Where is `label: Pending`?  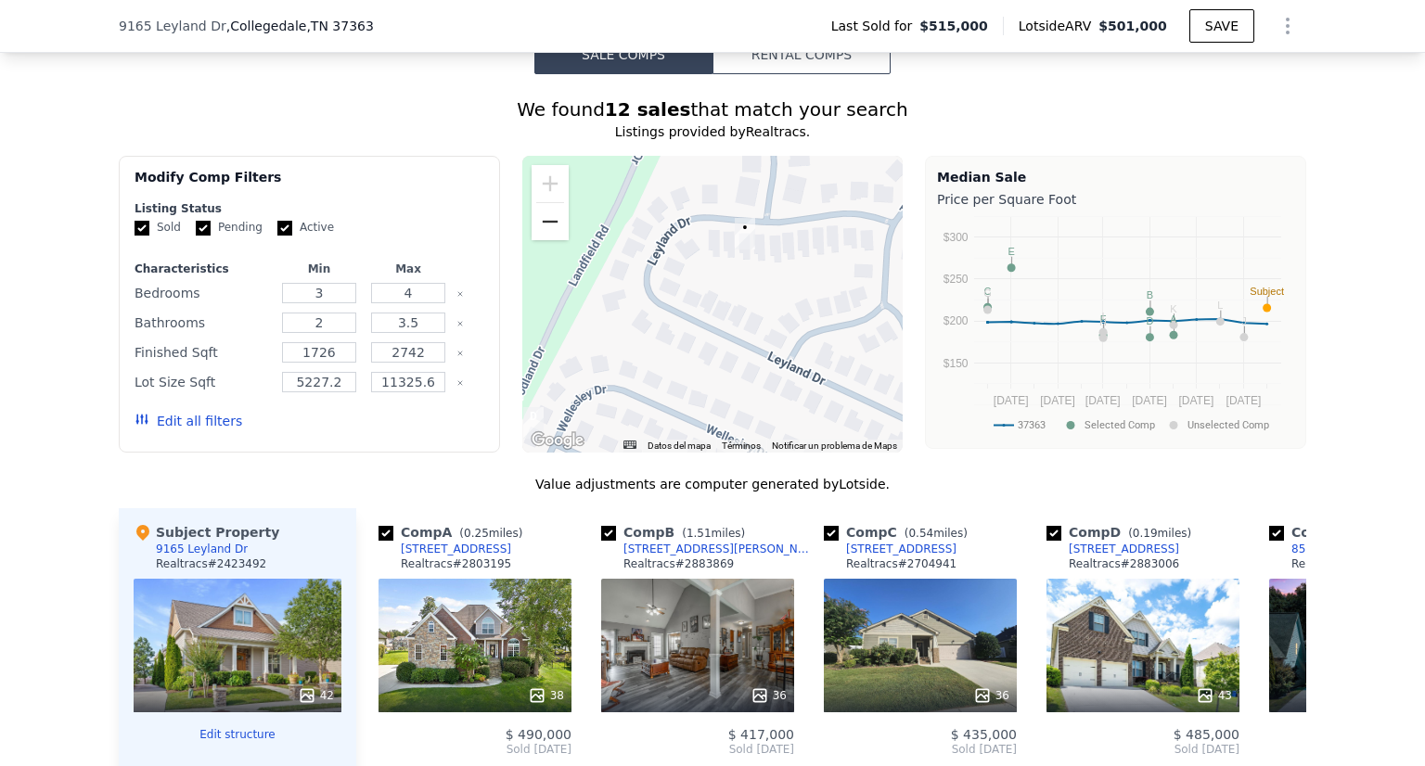
label: Pending is located at coordinates (229, 227).